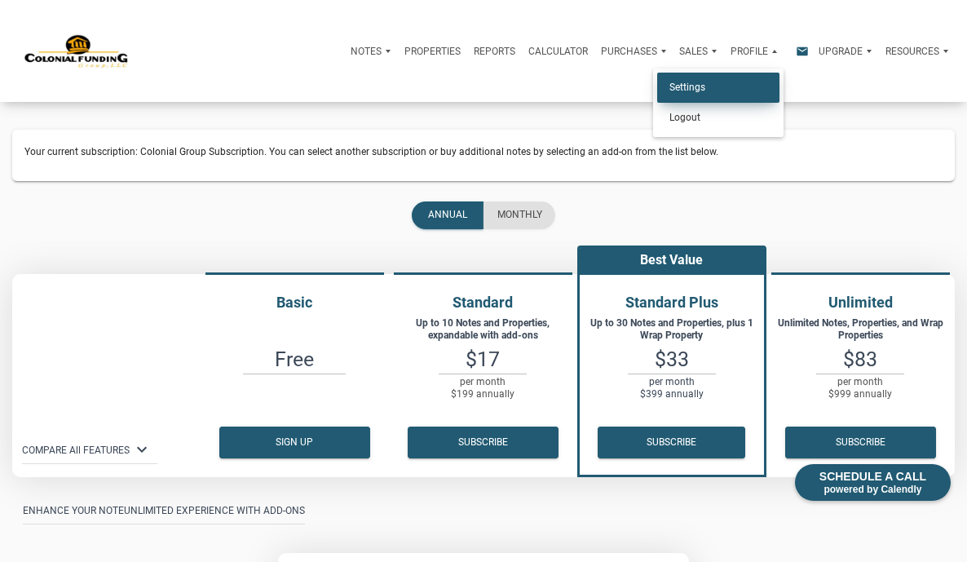 The image size is (967, 562). Describe the element at coordinates (841, 51) in the screenshot. I see `p: Upgrade` at that location.